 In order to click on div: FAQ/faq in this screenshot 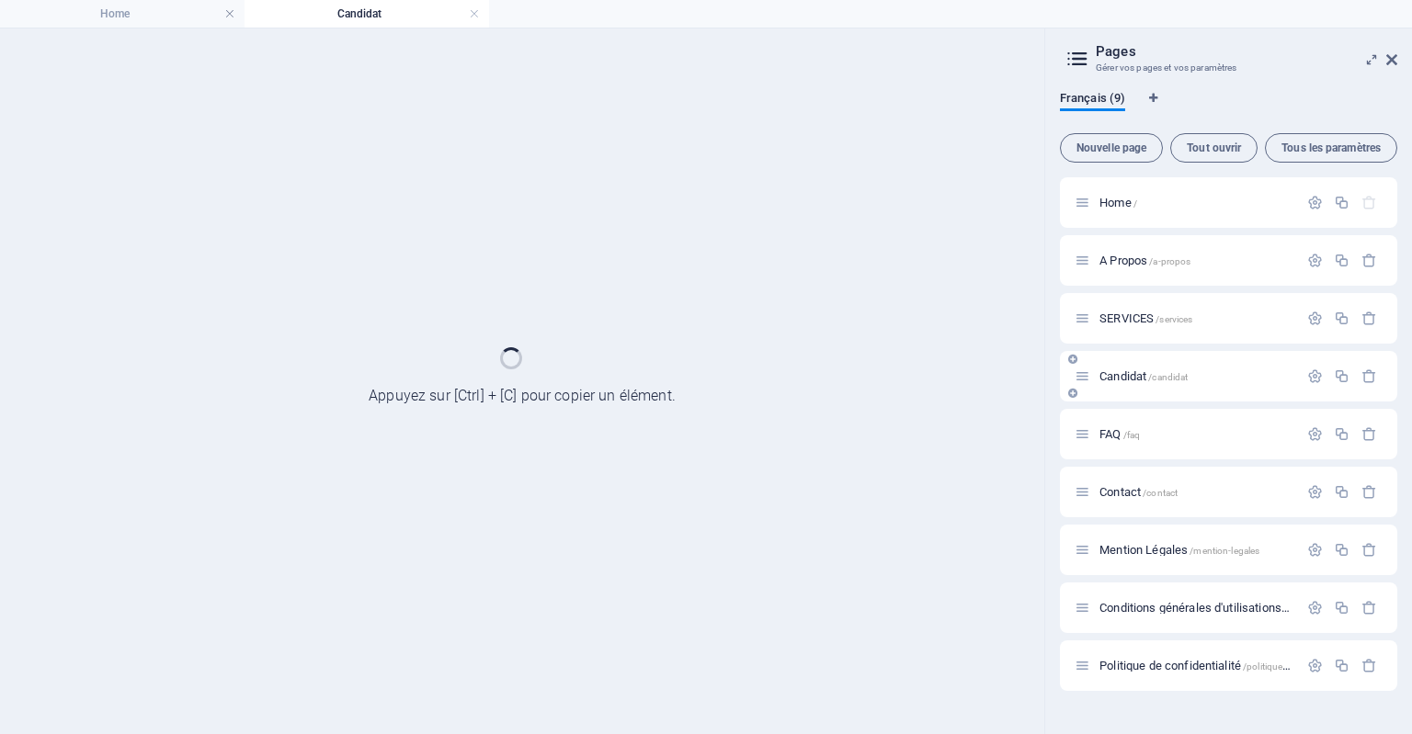, I will do `click(1196, 434)`.